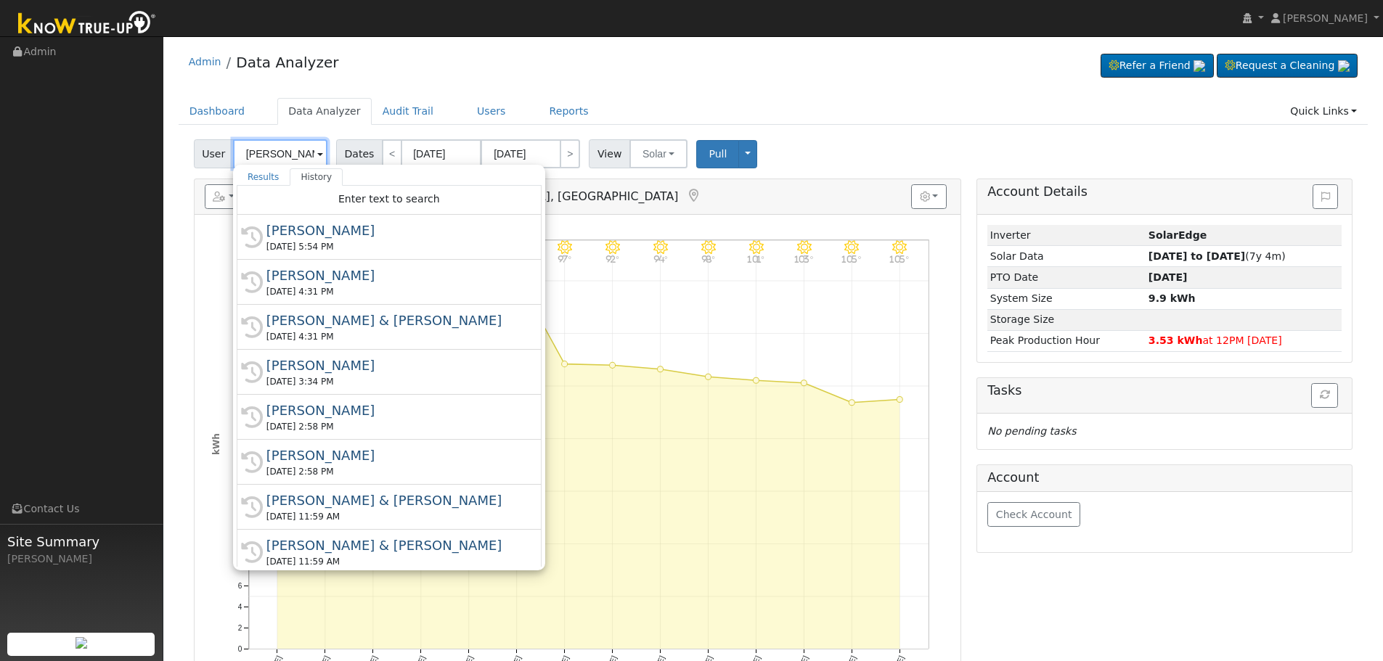  Describe the element at coordinates (851, 248) in the screenshot. I see `i: 8/09 - Clear` at that location.